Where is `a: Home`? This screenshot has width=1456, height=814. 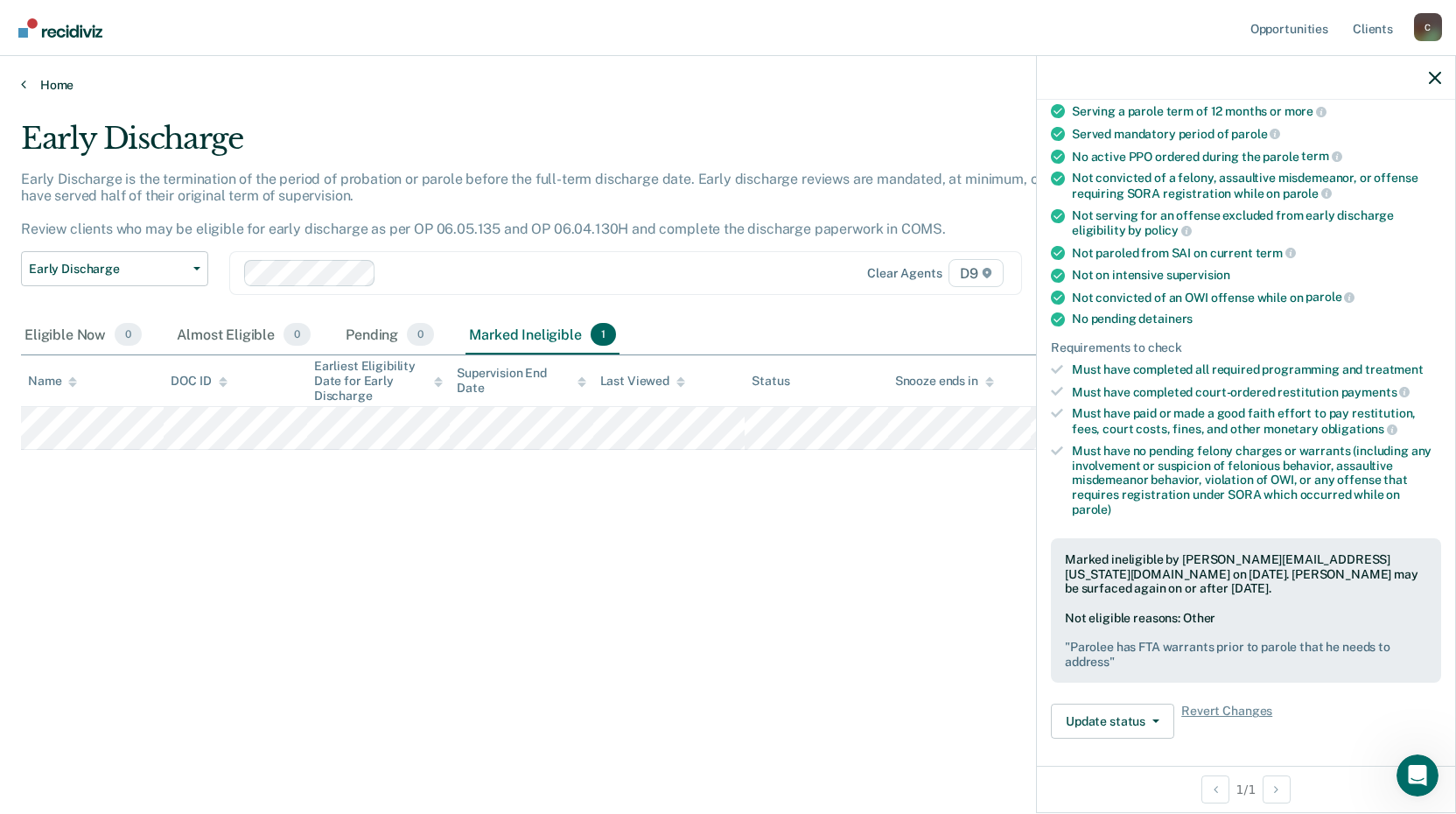
a: Home is located at coordinates (728, 85).